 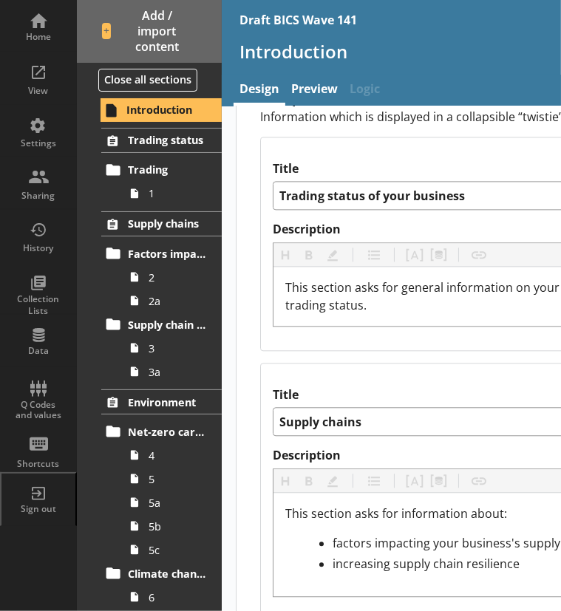 I want to click on a: Design, so click(x=260, y=90).